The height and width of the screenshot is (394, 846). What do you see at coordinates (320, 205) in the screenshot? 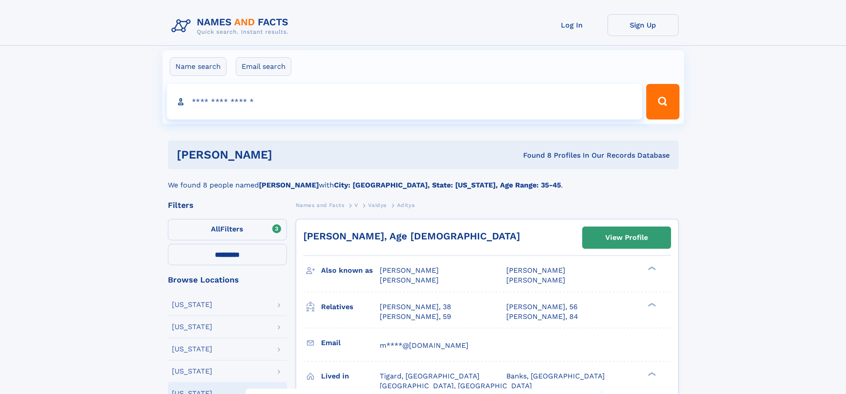
I see `a: Names and Facts` at bounding box center [320, 205].